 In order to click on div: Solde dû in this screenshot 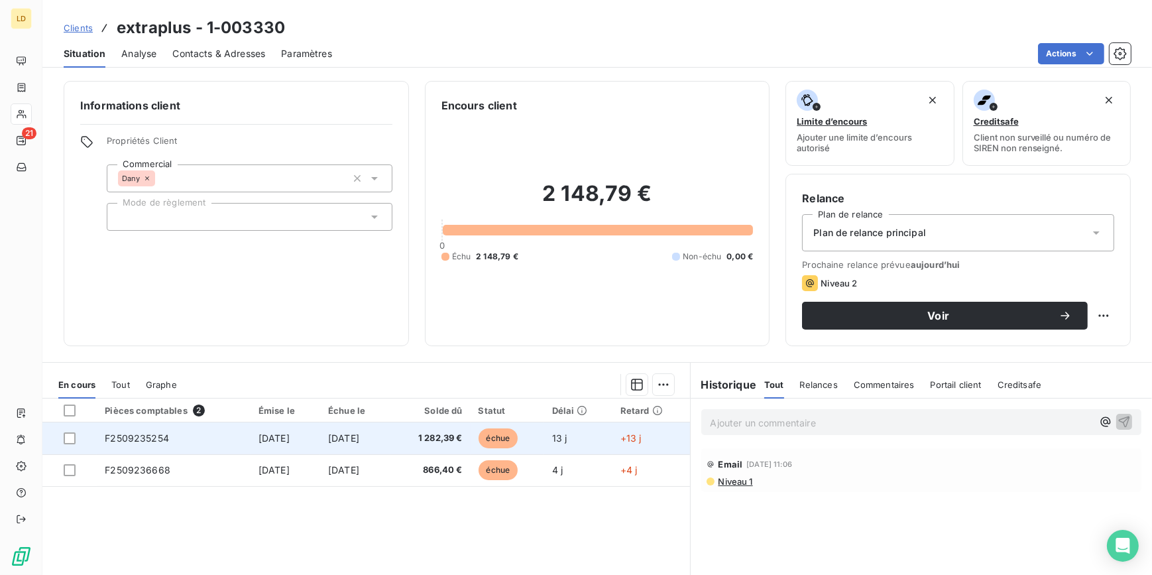, I will do `click(430, 410)`.